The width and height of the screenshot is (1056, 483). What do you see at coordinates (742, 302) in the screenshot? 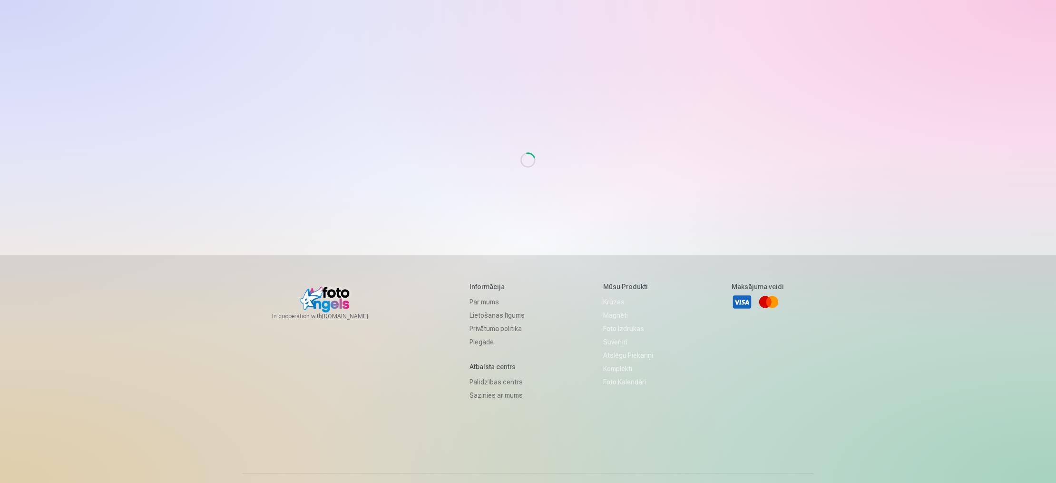
I see `a: Visa` at bounding box center [742, 302].